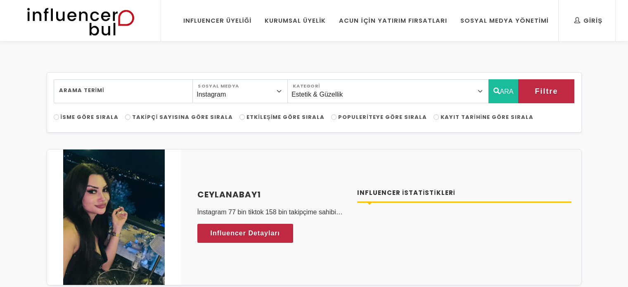  What do you see at coordinates (295, 21) in the screenshot?
I see `div: Kurumsal Üyelik` at bounding box center [295, 21].